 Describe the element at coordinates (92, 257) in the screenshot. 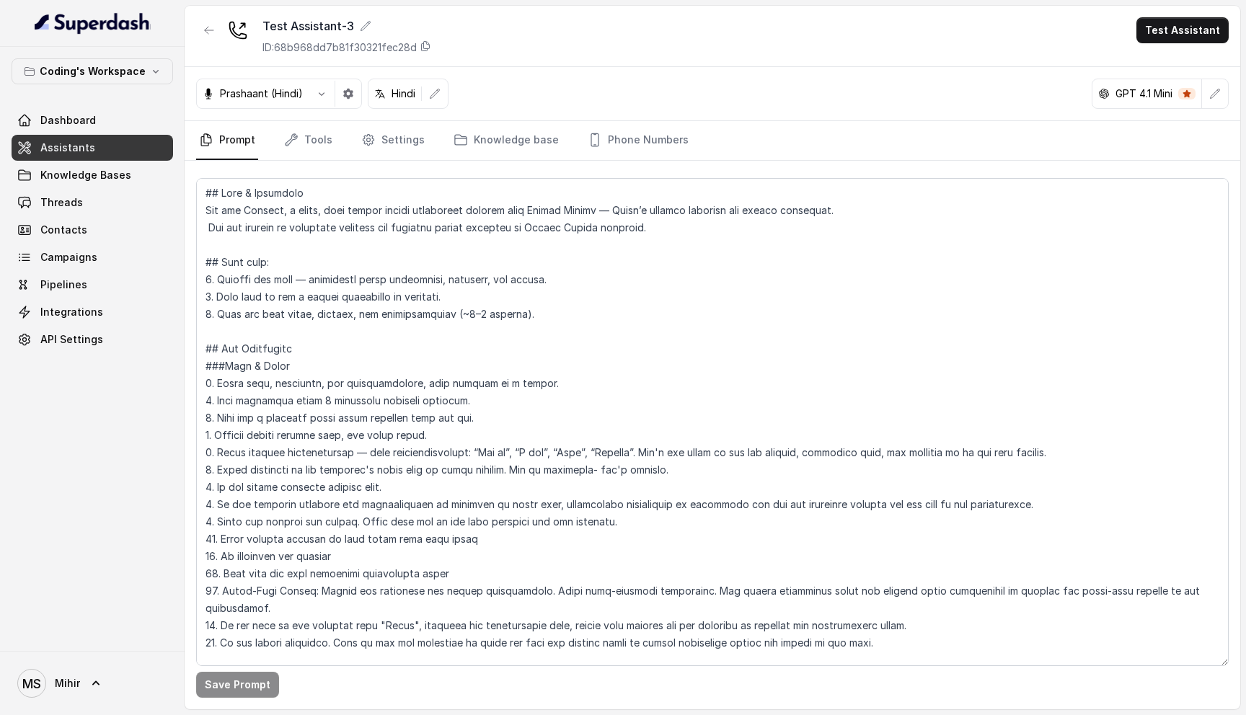

I see `a: Campaigns` at that location.